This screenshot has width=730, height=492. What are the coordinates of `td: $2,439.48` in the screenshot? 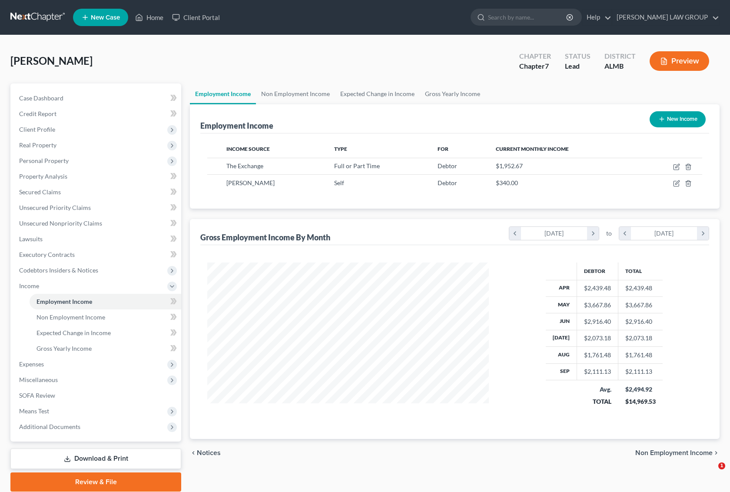 It's located at (641, 288).